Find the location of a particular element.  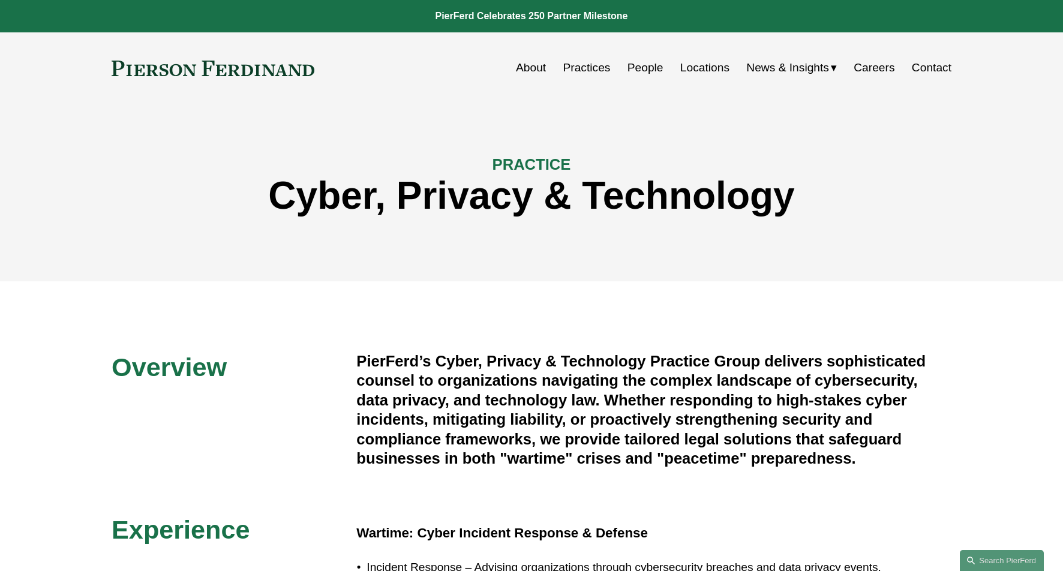

strong: Wartime: Cyber Incident Response & Defense is located at coordinates (502, 533).